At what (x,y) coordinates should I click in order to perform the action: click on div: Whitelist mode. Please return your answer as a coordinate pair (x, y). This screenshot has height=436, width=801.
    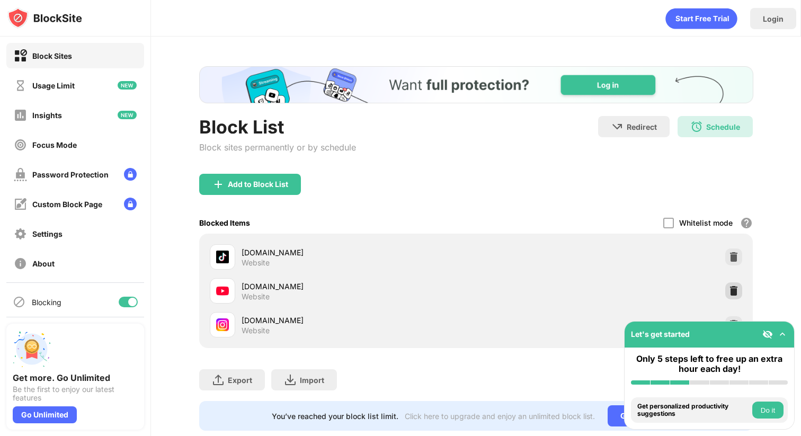
    Looking at the image, I should click on (706, 223).